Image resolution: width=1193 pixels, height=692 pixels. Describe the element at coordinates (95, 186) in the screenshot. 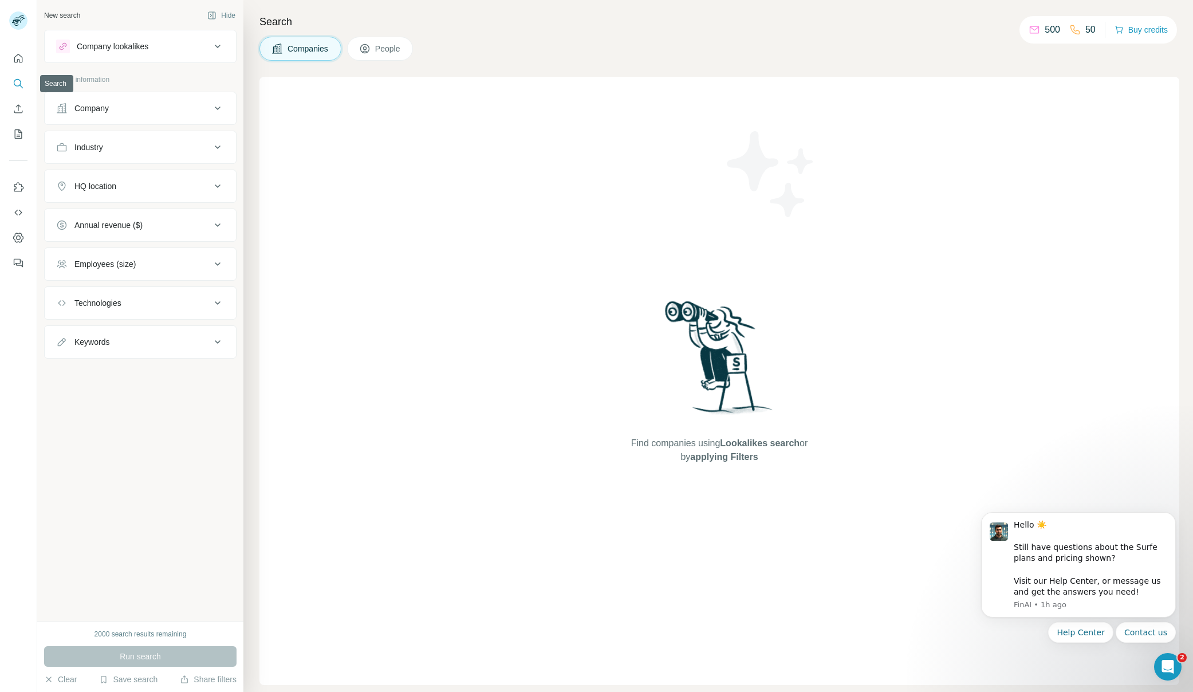

I see `div: HQ location` at that location.